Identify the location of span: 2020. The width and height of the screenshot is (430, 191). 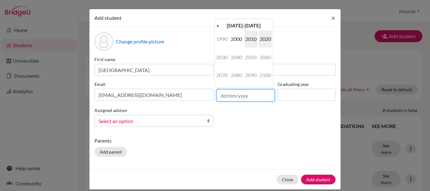
(265, 39).